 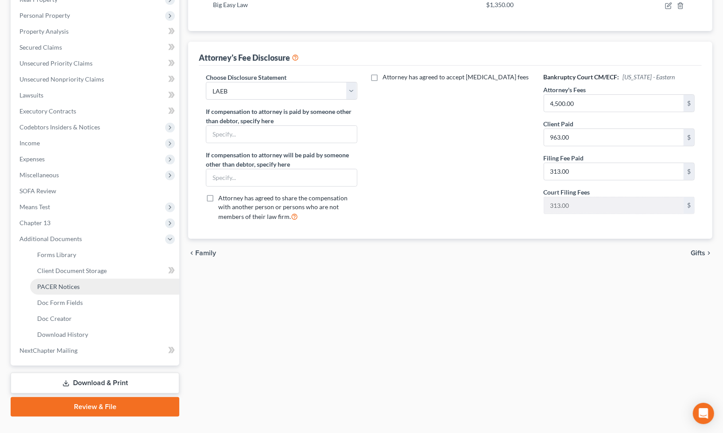 I want to click on span: $1,350.00, so click(x=500, y=4).